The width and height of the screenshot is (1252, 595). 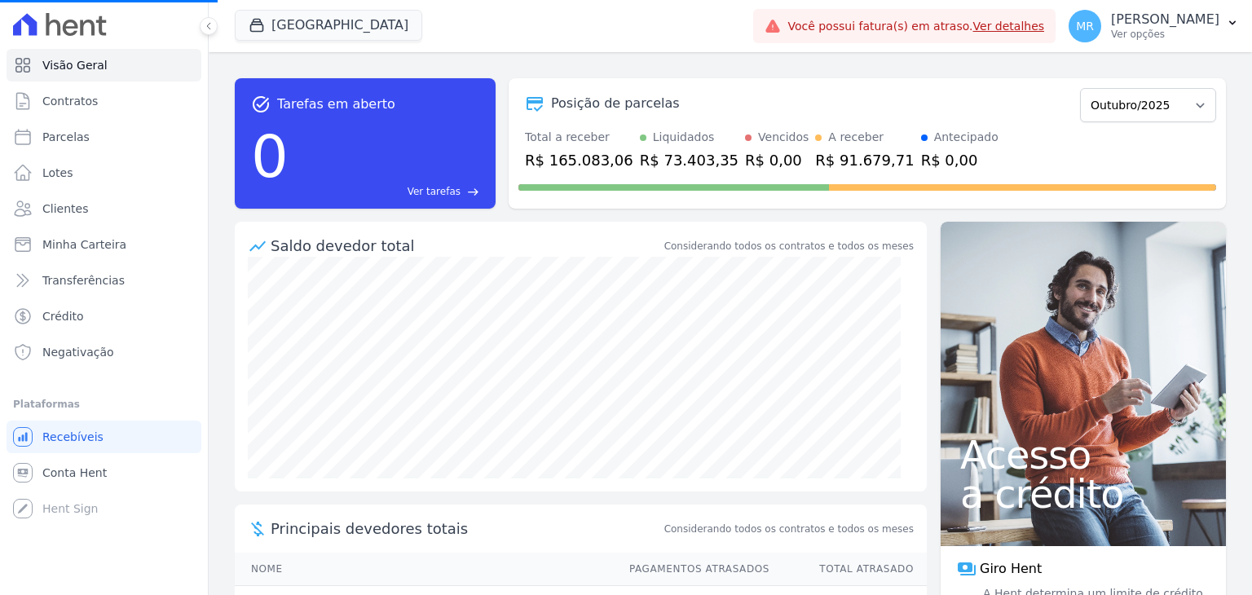 What do you see at coordinates (336, 104) in the screenshot?
I see `span: Tarefas em aberto` at bounding box center [336, 104].